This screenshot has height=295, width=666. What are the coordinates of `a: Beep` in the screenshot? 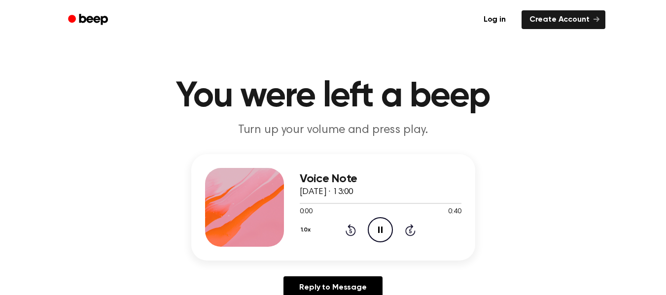 It's located at (89, 20).